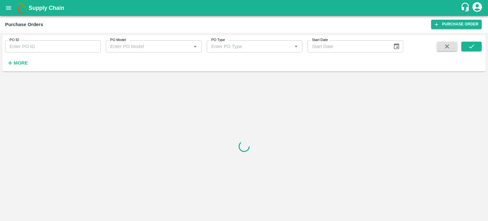 Image resolution: width=488 pixels, height=221 pixels. I want to click on button: Choose date, so click(396, 46).